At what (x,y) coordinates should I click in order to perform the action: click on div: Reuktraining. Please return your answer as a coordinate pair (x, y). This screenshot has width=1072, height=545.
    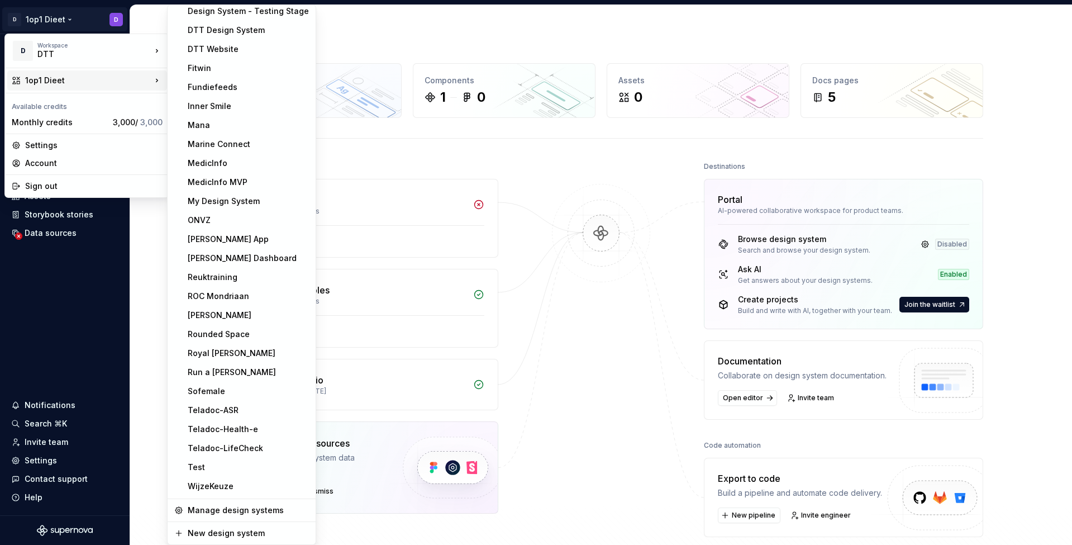
    Looking at the image, I should click on (248, 277).